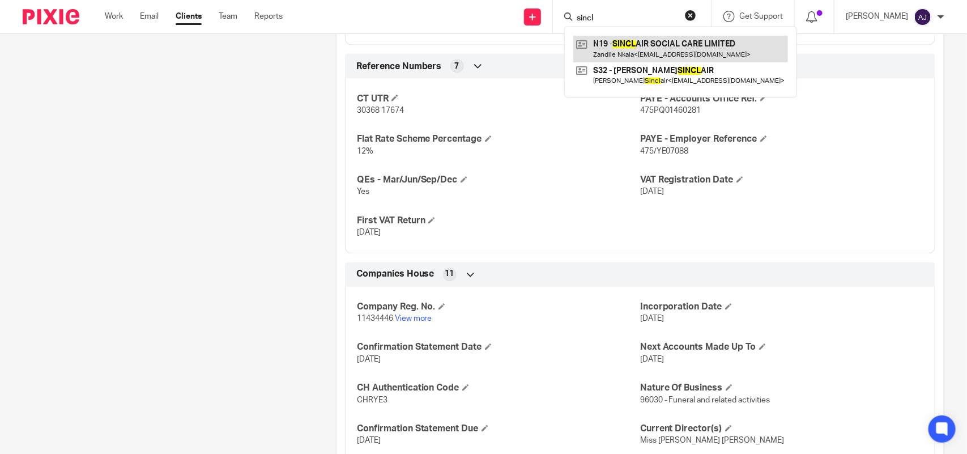 Image resolution: width=967 pixels, height=454 pixels. What do you see at coordinates (51, 16) in the screenshot?
I see `img: Pixie` at bounding box center [51, 16].